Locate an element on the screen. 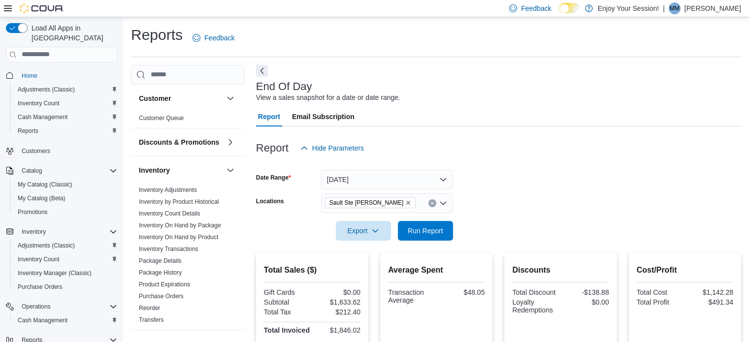 The image size is (749, 342). button: Inventory is located at coordinates (231, 170).